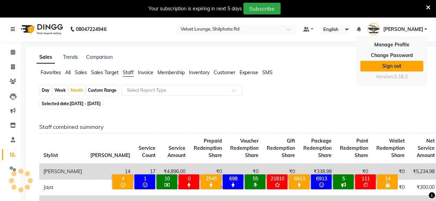 Image resolution: width=436 pixels, height=201 pixels. Describe the element at coordinates (208, 148) in the screenshot. I see `span: Prepaid Redemption Share` at that location.